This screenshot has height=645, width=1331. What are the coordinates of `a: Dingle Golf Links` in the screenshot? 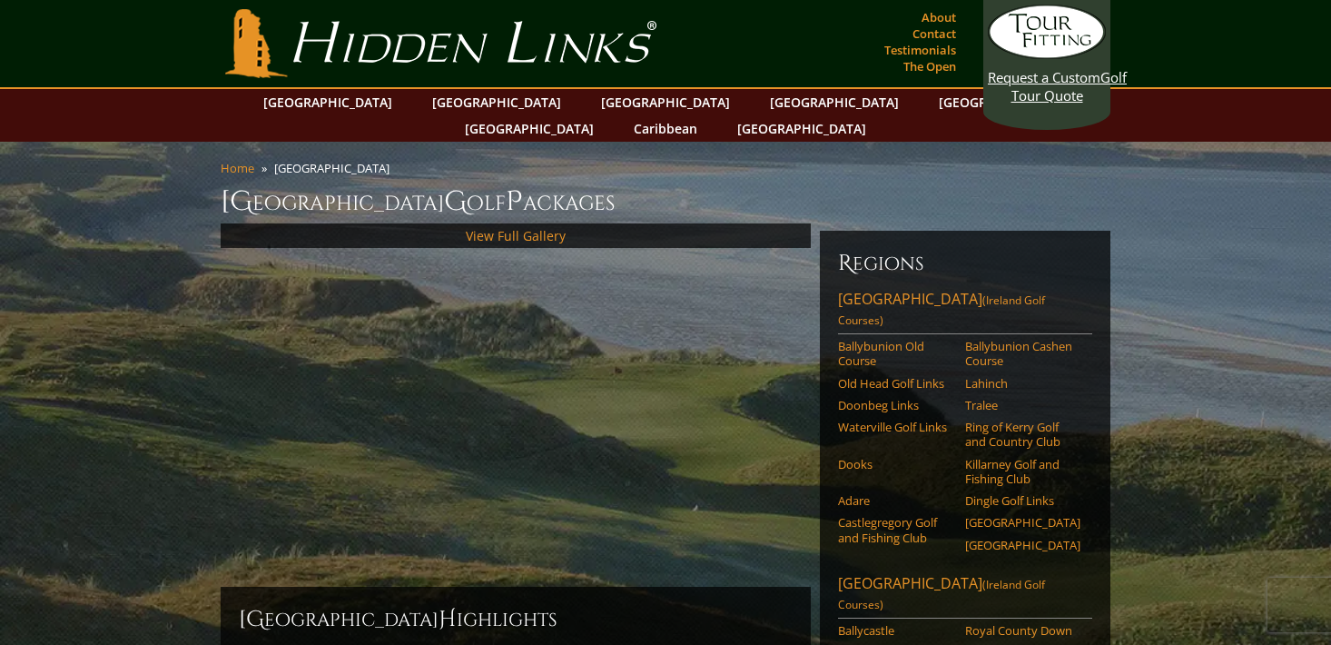 It's located at (1022, 500).